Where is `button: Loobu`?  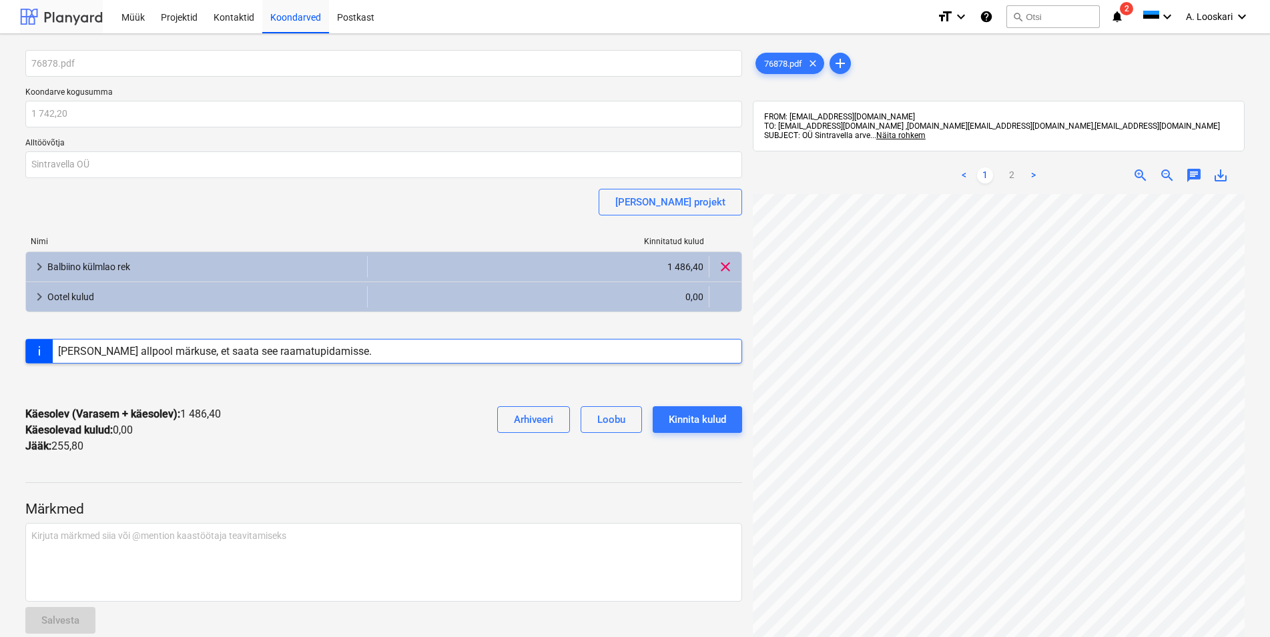 button: Loobu is located at coordinates (611, 420).